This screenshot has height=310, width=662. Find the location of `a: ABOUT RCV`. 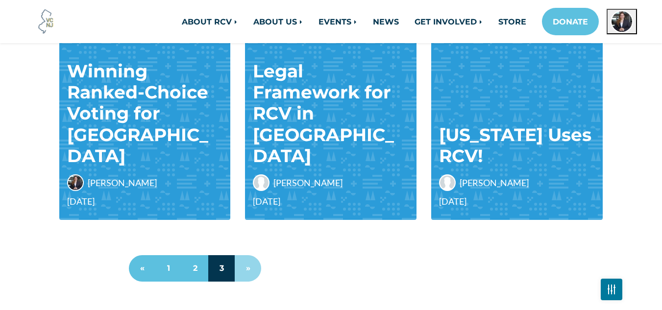

a: ABOUT RCV is located at coordinates (210, 22).